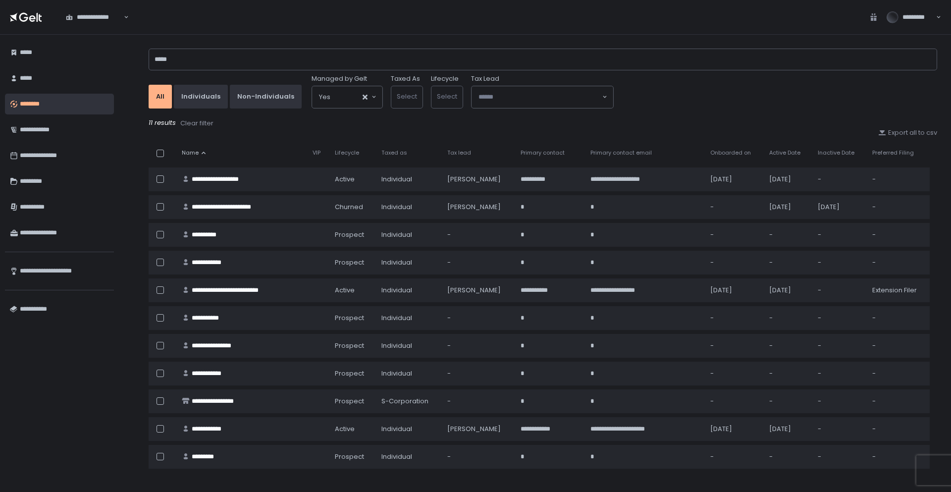  What do you see at coordinates (621, 153) in the screenshot?
I see `span: Primary contact email` at bounding box center [621, 153].